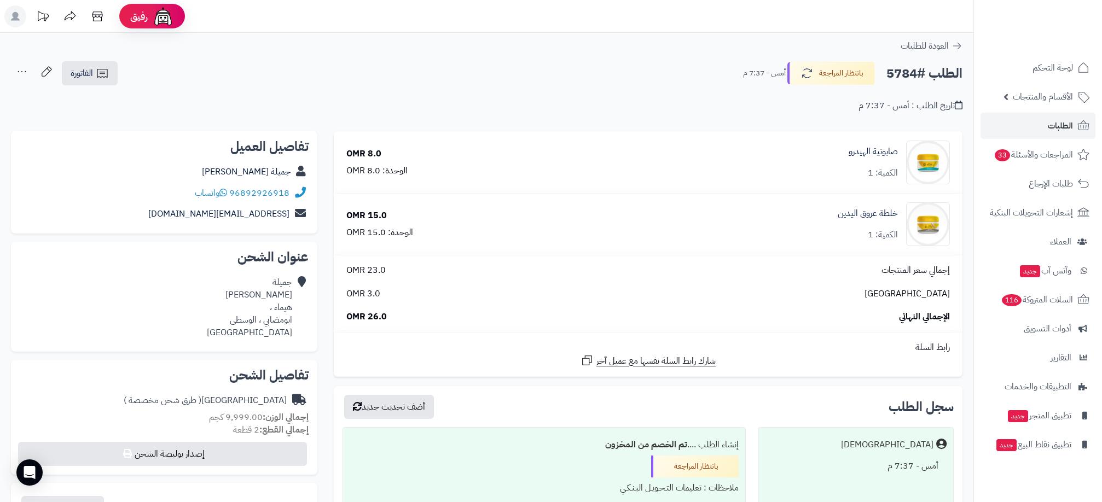 This screenshot has width=1102, height=502. What do you see at coordinates (1031, 213) in the screenshot?
I see `span: إشعارات التحويلات البنكية` at bounding box center [1031, 213].